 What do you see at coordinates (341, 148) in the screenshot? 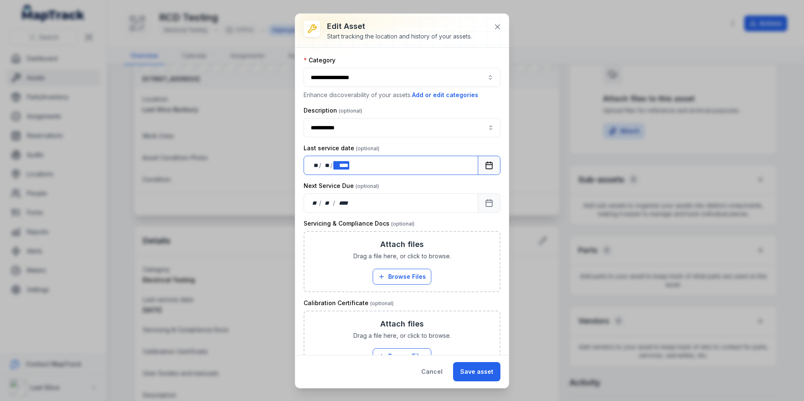
I see `label: Last service date` at bounding box center [341, 148].